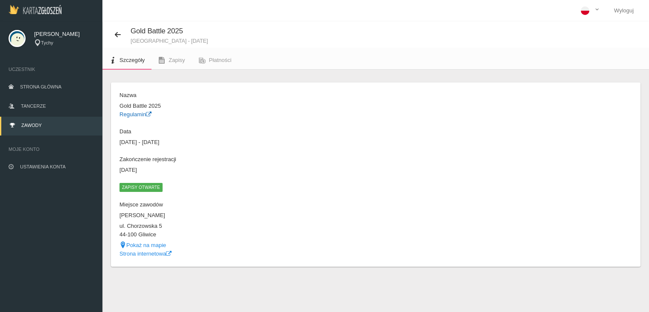 Image resolution: width=649 pixels, height=312 pixels. Describe the element at coordinates (32, 125) in the screenshot. I see `span: Zawody` at that location.